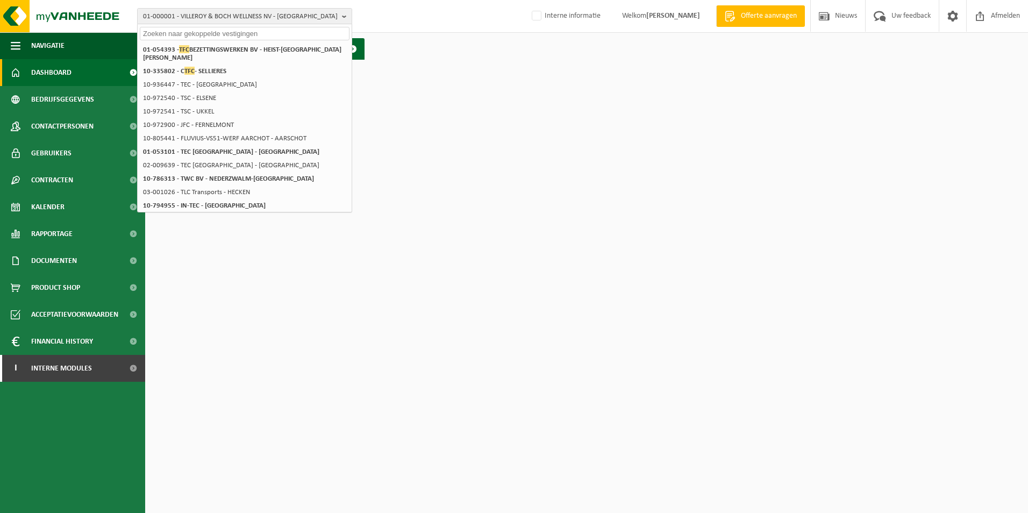  What do you see at coordinates (48, 207) in the screenshot?
I see `span: Kalender` at bounding box center [48, 207].